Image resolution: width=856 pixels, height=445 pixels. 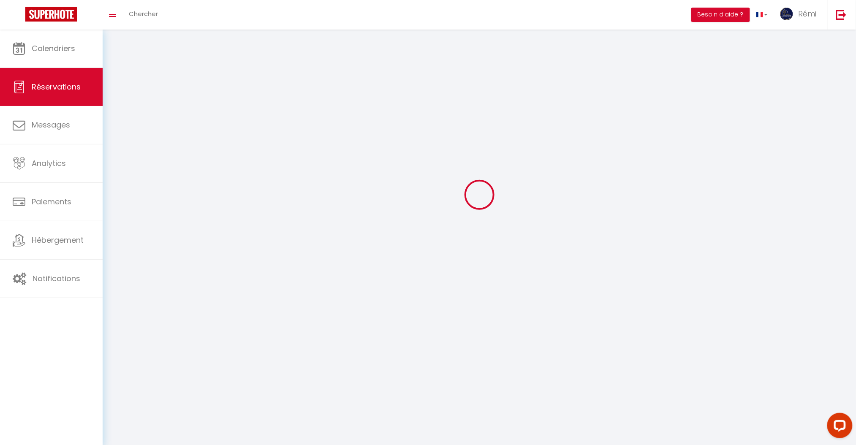 What do you see at coordinates (49, 163) in the screenshot?
I see `span: Analytics` at bounding box center [49, 163].